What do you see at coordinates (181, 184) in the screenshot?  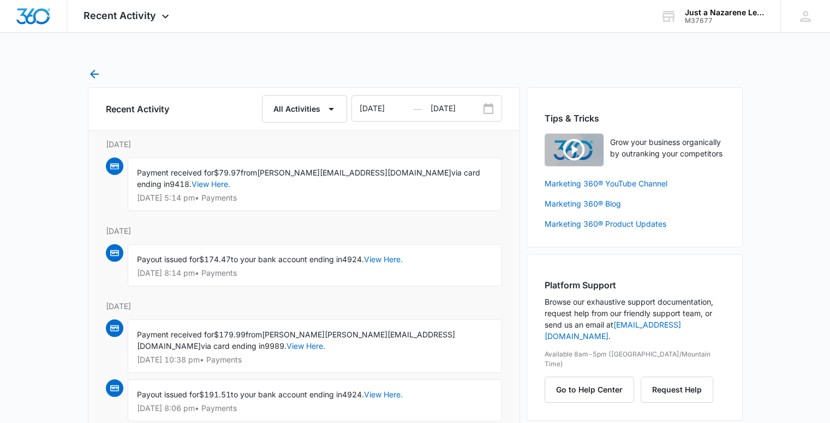 I see `span: 9418.` at bounding box center [181, 184].